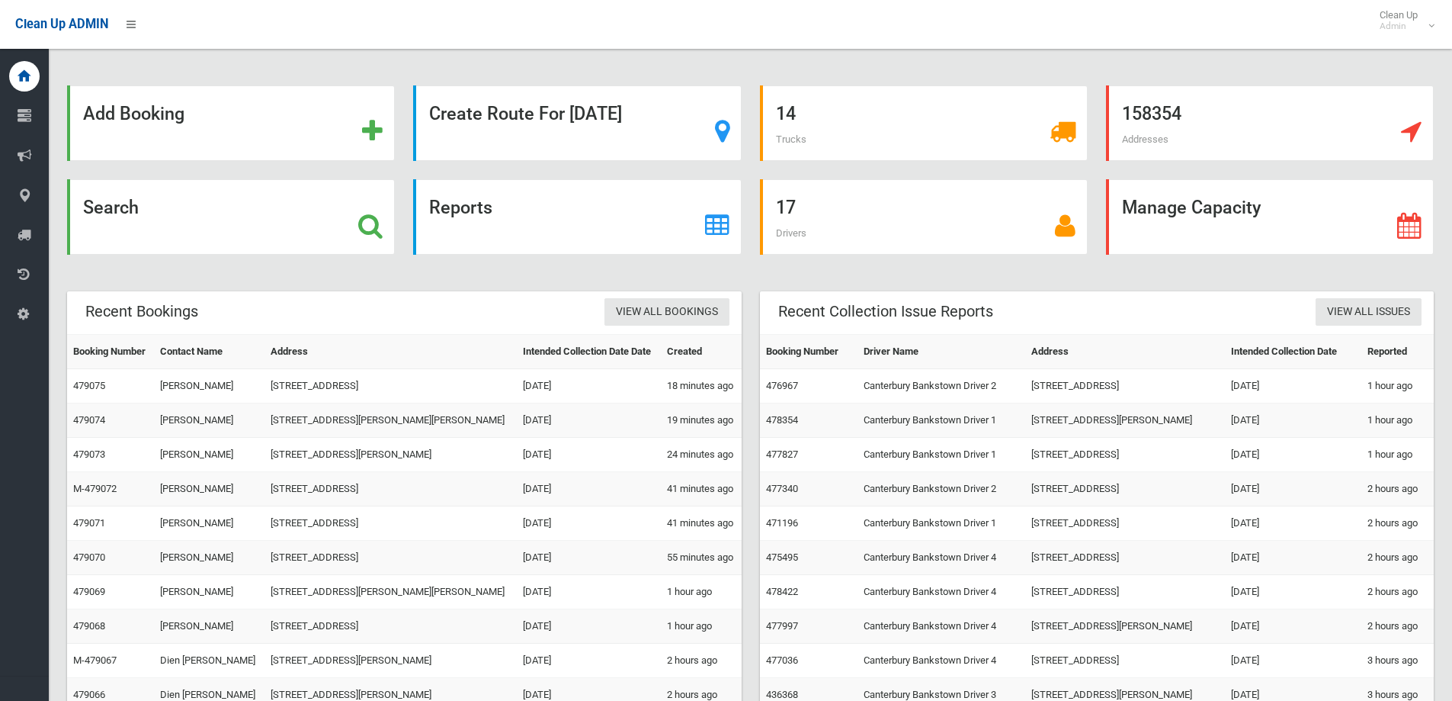 Image resolution: width=1452 pixels, height=701 pixels. I want to click on a: 479068, so click(89, 625).